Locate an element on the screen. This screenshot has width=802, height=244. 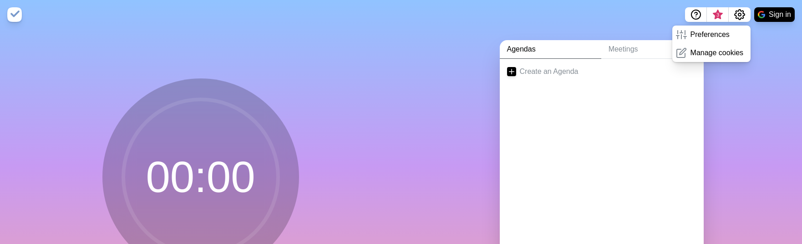
p: Preferences is located at coordinates (710, 35).